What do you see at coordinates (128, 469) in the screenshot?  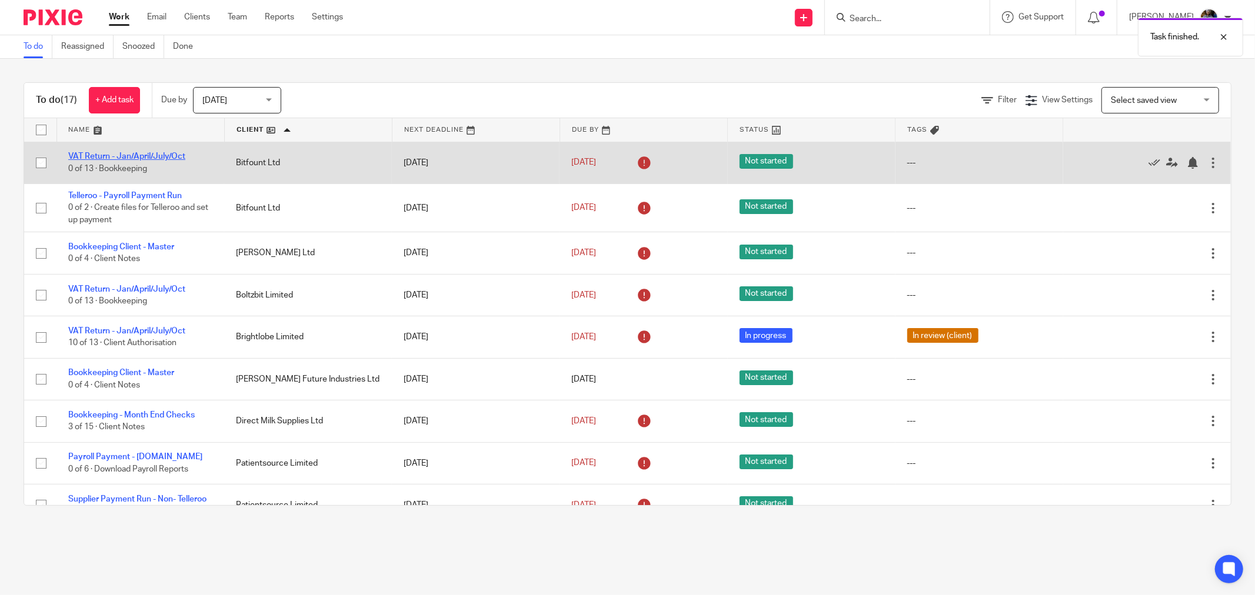 I see `span: 0 of 6 · Download Payroll Reports` at bounding box center [128, 469].